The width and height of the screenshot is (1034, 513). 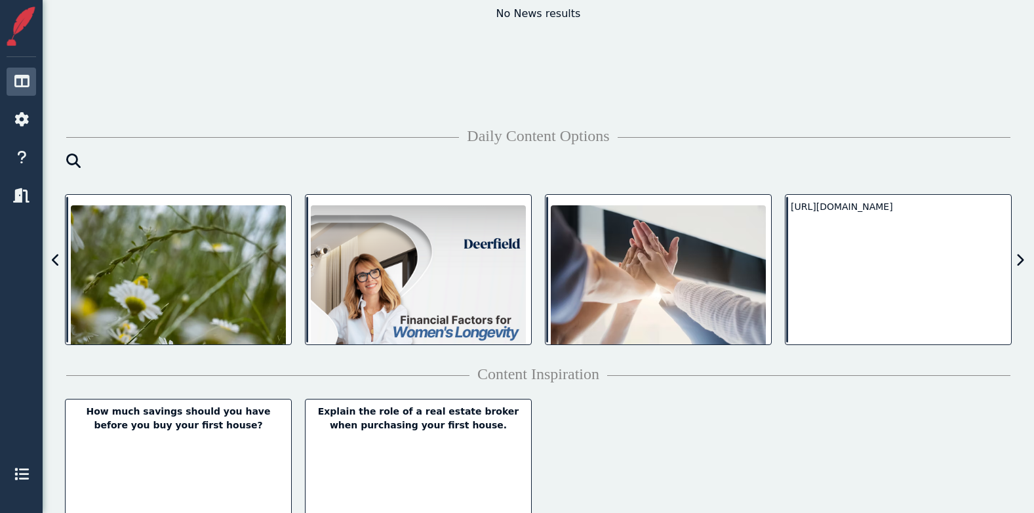 What do you see at coordinates (21, 26) in the screenshot?
I see `img: Storiful Square` at bounding box center [21, 26].